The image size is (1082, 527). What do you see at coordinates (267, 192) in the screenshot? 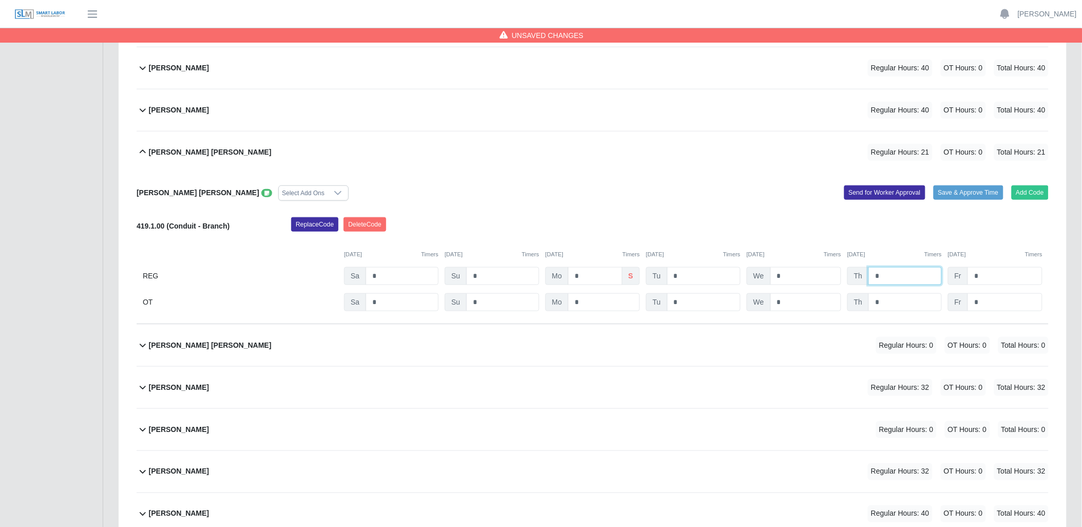
I see `a: View/Edit Notes` at bounding box center [267, 192].